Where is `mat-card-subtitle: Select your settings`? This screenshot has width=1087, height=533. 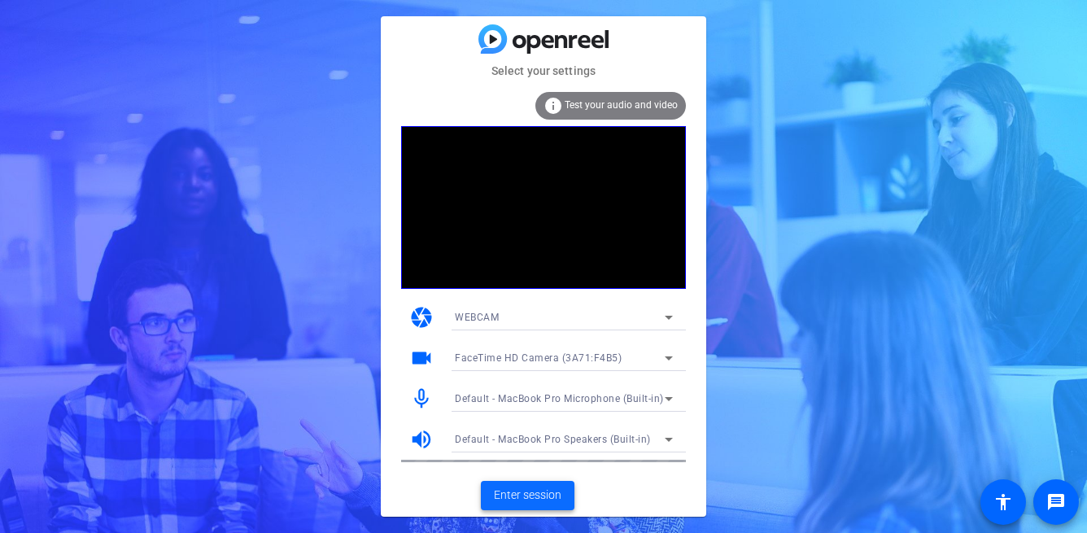 mat-card-subtitle: Select your settings is located at coordinates (543, 71).